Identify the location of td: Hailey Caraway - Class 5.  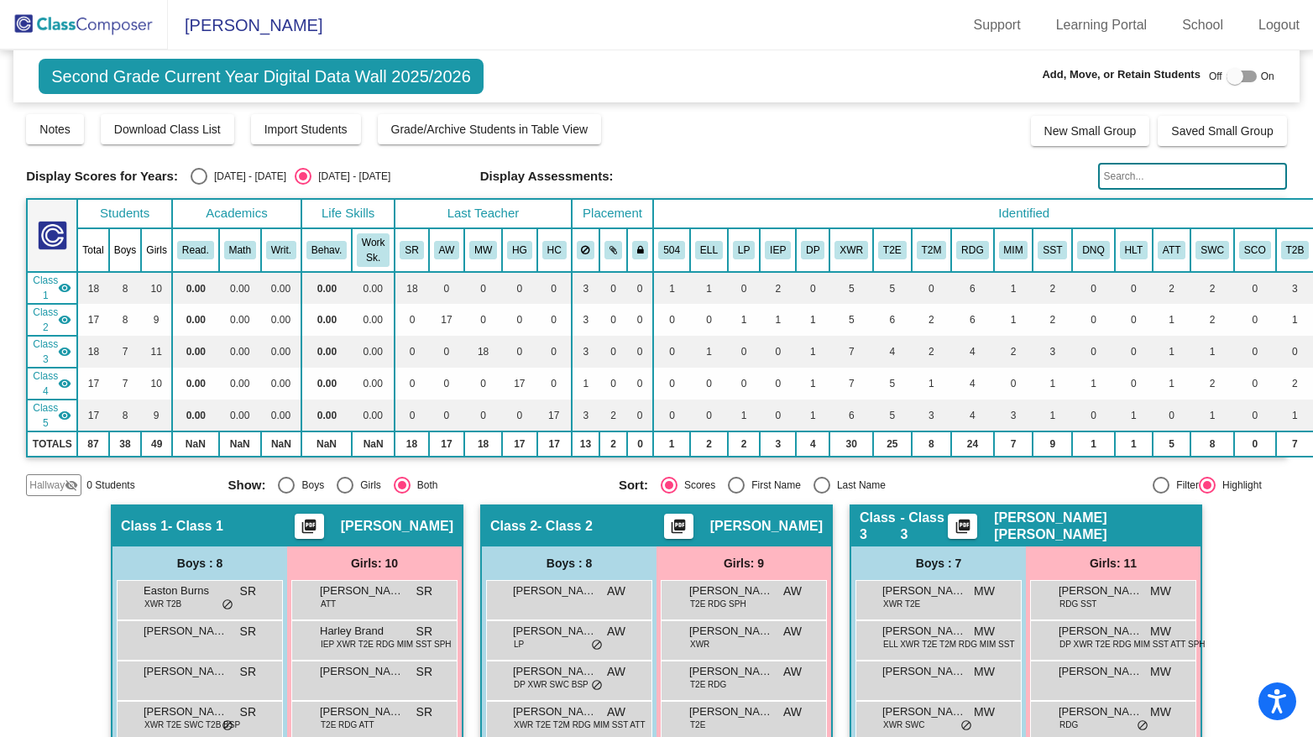
(52, 416).